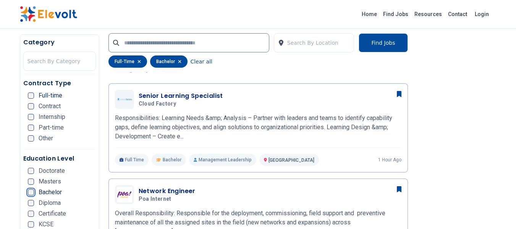 The image size is (516, 229). What do you see at coordinates (181, 96) in the screenshot?
I see `h3: Senior Learning Specialist` at bounding box center [181, 96].